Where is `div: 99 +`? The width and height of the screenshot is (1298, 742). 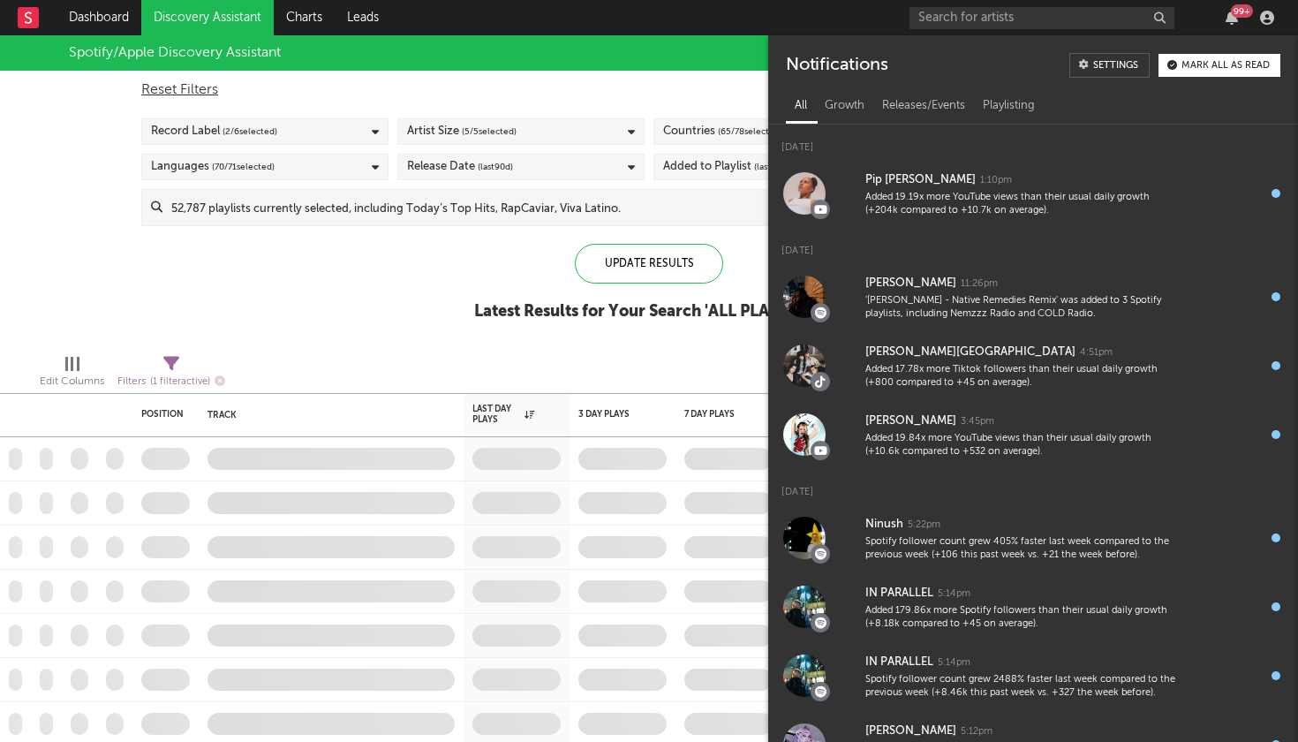
div: 99 + is located at coordinates (1241, 11).